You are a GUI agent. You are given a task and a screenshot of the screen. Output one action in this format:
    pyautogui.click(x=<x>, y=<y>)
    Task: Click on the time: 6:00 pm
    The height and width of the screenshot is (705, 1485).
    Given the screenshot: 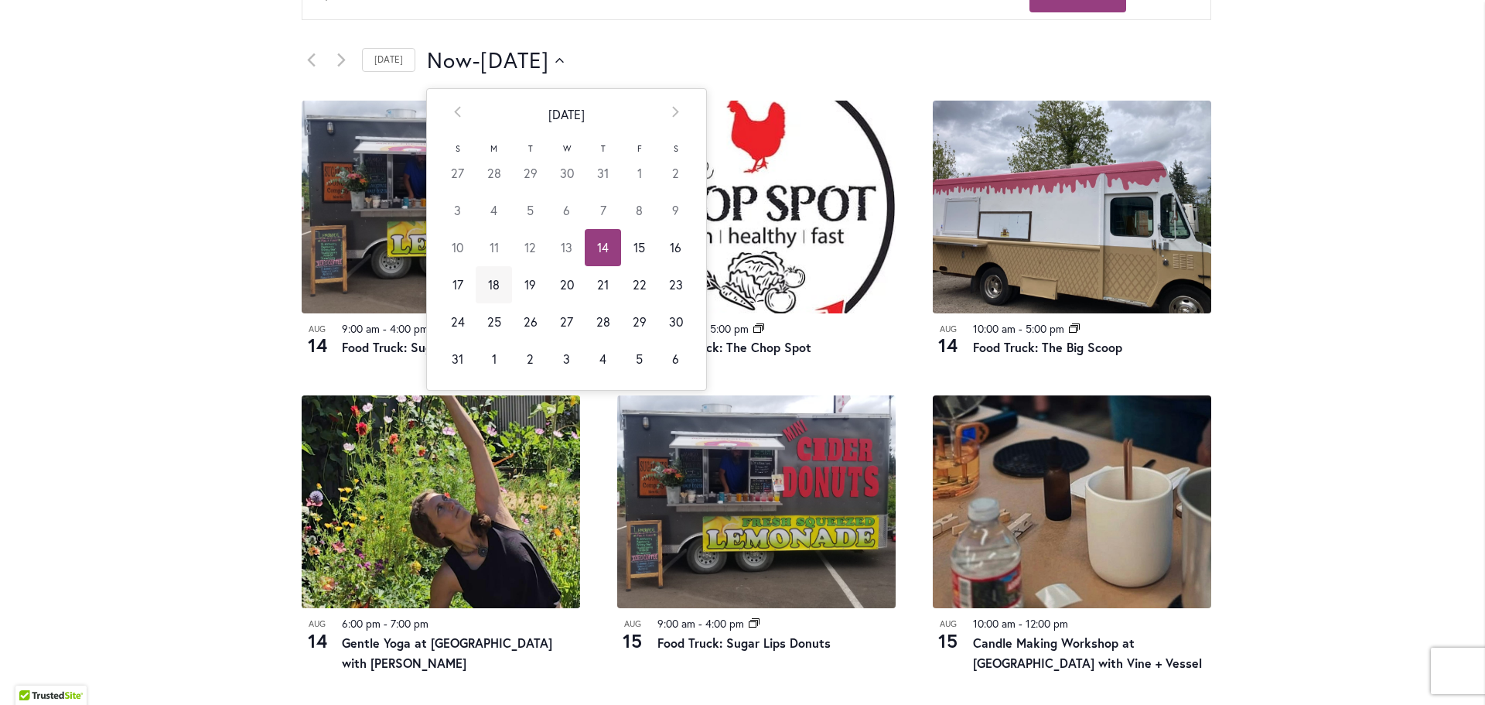 What is the action you would take?
    pyautogui.click(x=361, y=623)
    